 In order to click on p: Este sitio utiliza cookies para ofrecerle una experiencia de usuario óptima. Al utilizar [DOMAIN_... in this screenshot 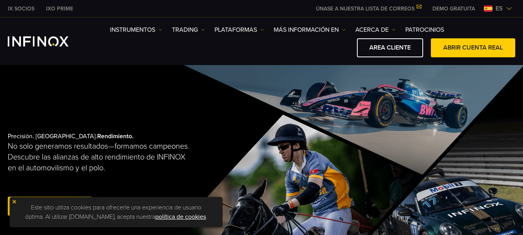, I will do `click(116, 212)`.